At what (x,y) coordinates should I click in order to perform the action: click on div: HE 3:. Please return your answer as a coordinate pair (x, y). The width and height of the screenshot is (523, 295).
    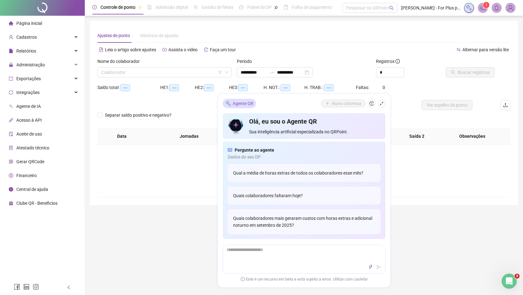
    Looking at the image, I should click on (246, 87).